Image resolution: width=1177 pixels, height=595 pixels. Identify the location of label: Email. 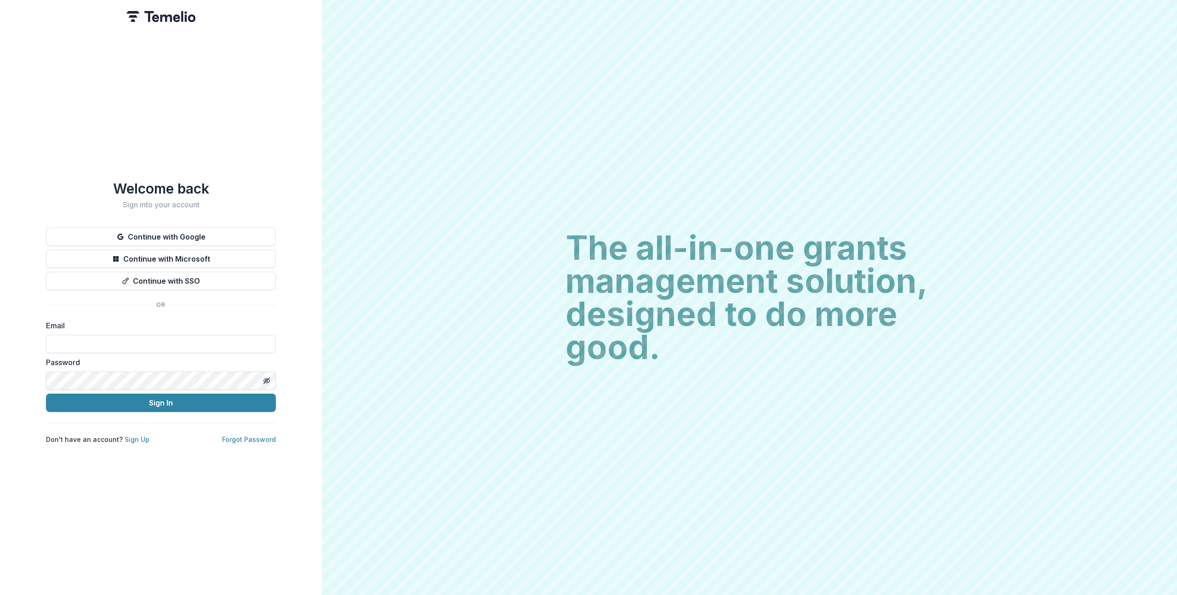
(158, 325).